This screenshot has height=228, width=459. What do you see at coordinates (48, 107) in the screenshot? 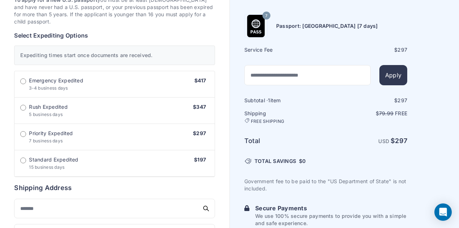
I see `span: Rush Expedited` at bounding box center [48, 107].